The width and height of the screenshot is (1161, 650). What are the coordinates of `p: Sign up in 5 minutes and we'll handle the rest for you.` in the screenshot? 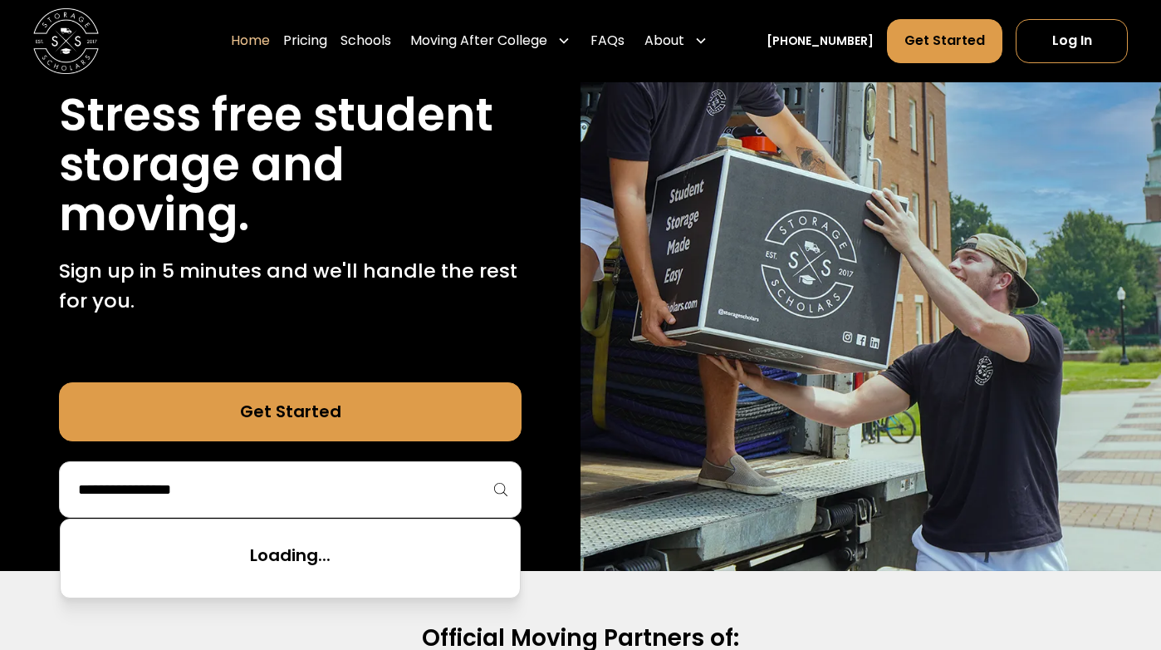 It's located at (290, 286).